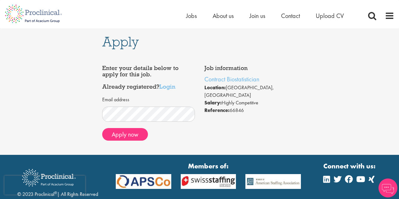 Image resolution: width=399 pixels, height=199 pixels. I want to click on li: Highly Competitive, so click(251, 103).